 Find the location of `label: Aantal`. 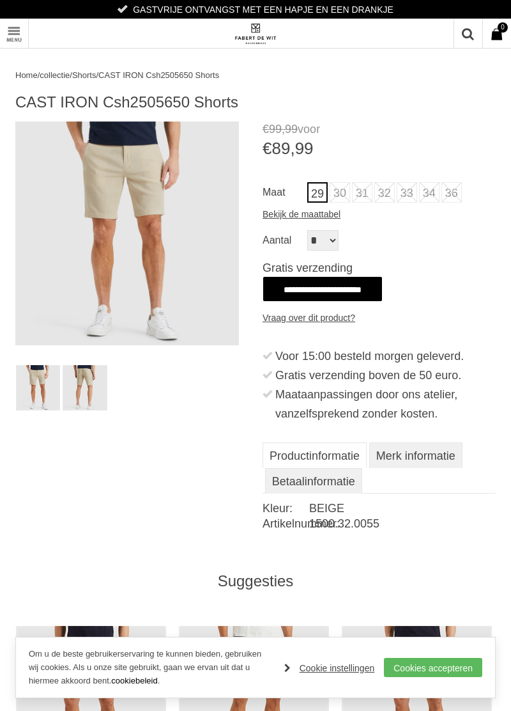

label: Aantal is located at coordinates (285, 240).